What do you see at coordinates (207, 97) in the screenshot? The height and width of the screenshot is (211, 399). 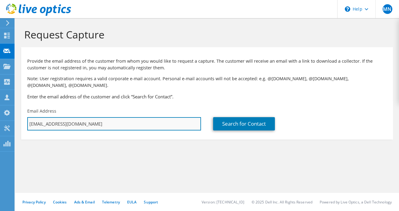 I see `h3: Enter the email address of the customer and click “Search for Contact”.` at bounding box center [207, 97].